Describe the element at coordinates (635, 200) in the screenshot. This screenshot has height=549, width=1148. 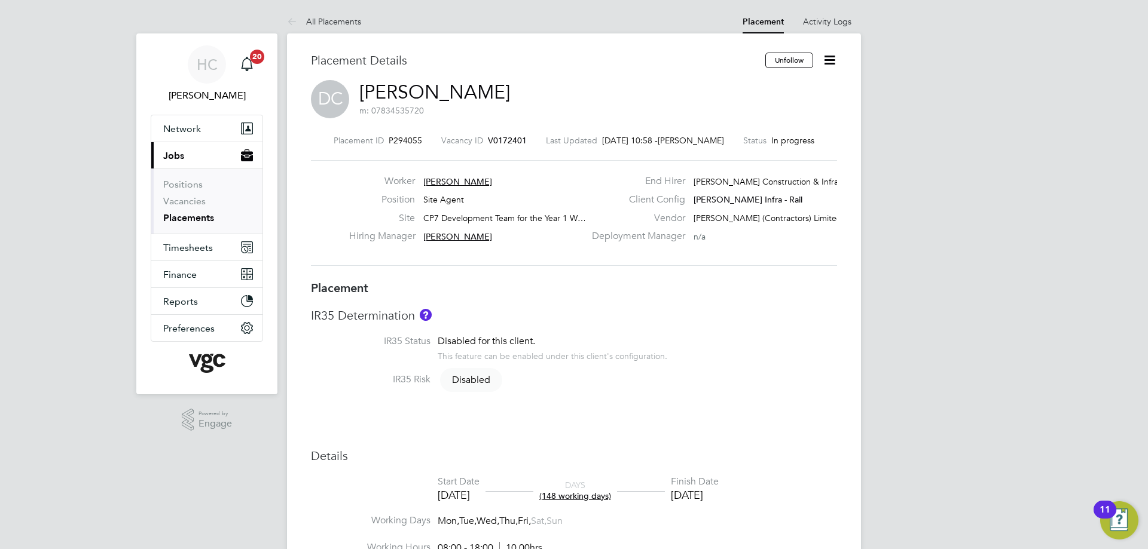
I see `label: Client Config` at that location.